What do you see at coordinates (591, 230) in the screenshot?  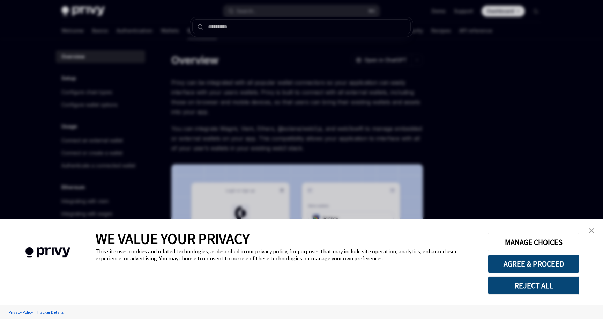 I see `a: close banner` at bounding box center [591, 230].